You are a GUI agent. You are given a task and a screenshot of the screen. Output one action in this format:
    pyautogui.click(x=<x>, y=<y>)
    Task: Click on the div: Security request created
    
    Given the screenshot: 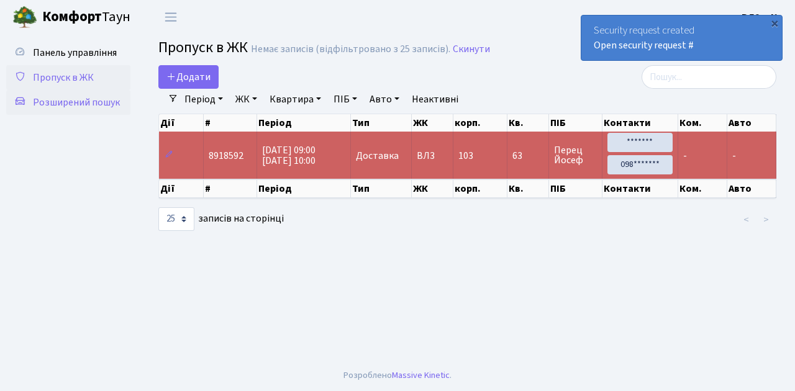 What is the action you would take?
    pyautogui.click(x=681, y=38)
    